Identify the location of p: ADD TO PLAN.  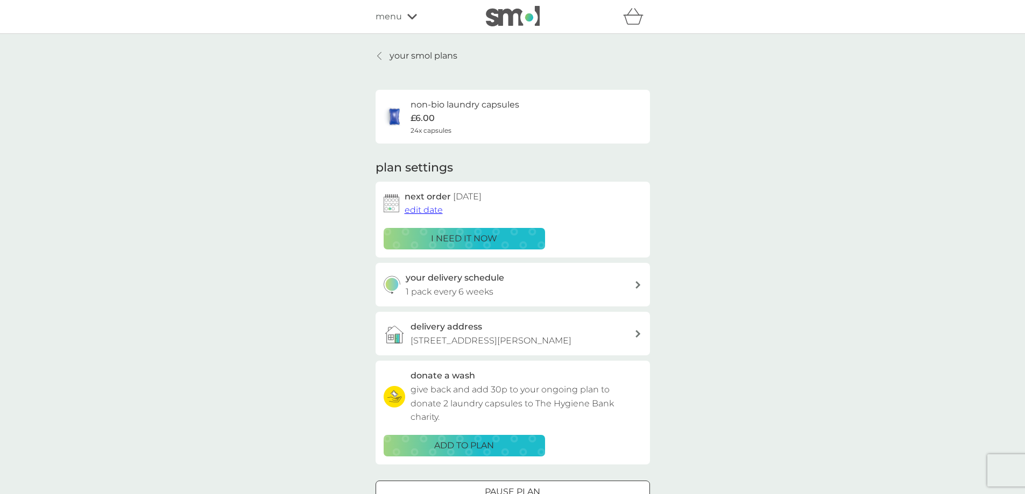
(464, 446).